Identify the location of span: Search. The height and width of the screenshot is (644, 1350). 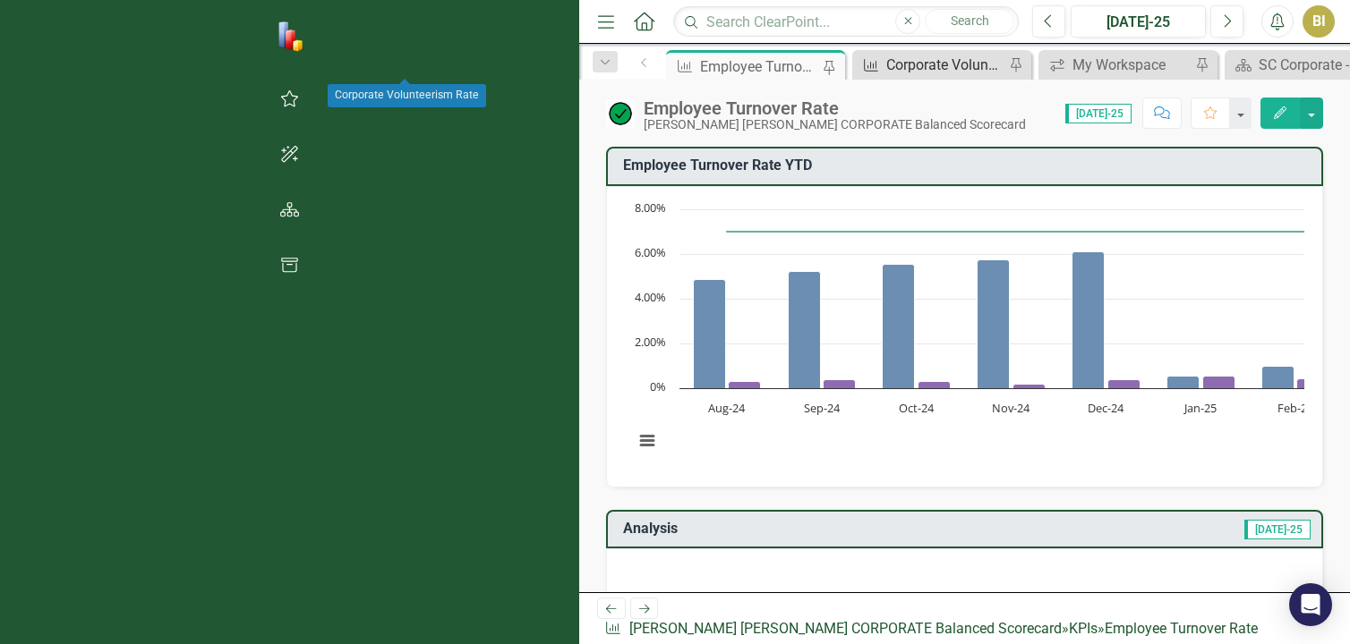
(969, 21).